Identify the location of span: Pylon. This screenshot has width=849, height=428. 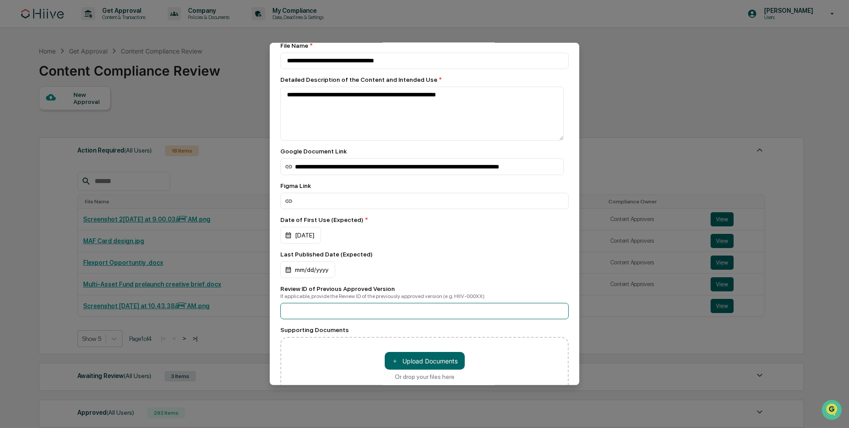
(97, 153).